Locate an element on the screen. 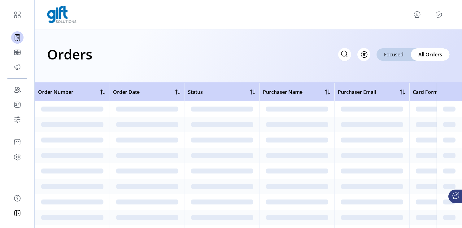  span: Focused is located at coordinates (393, 54).